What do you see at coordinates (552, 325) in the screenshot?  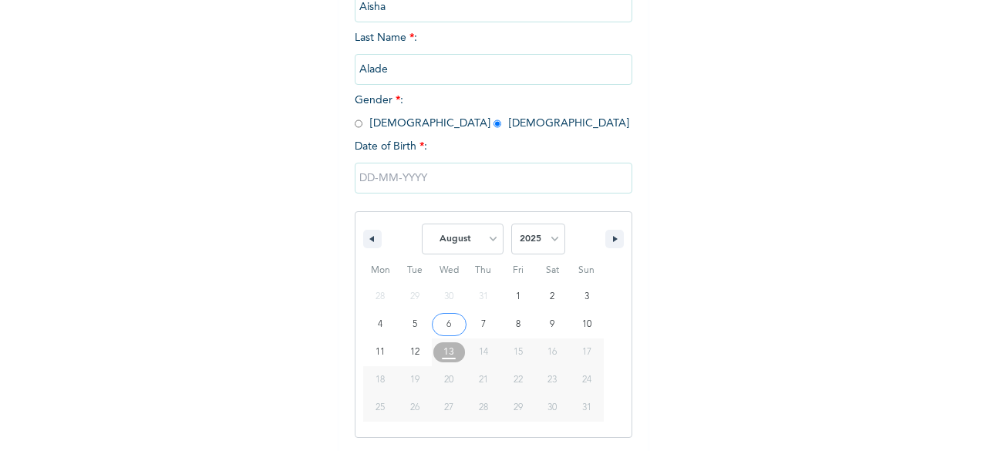 I see `span: 9` at bounding box center [552, 325].